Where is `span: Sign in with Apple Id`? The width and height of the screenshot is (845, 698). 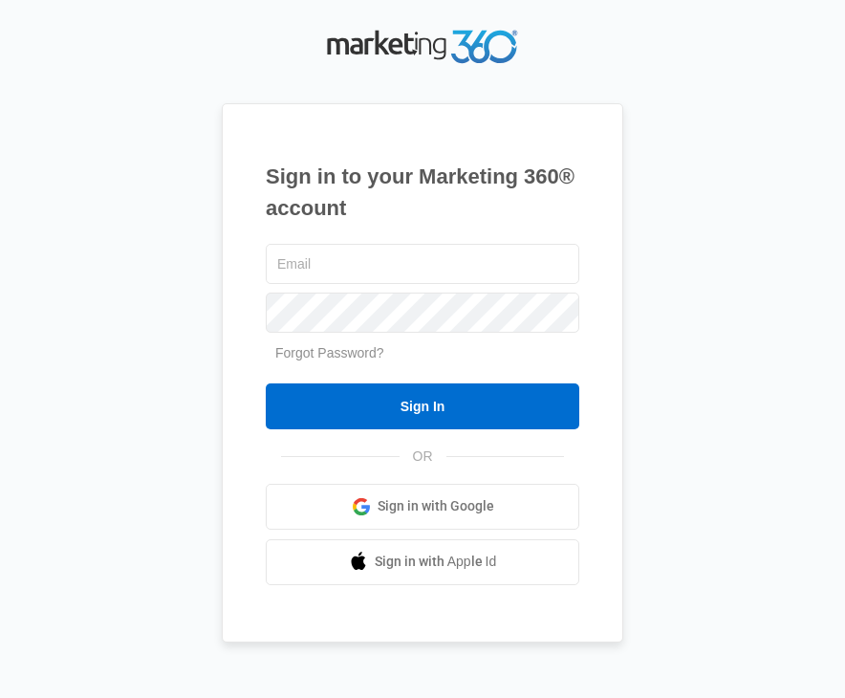 span: Sign in with Apple Id is located at coordinates (436, 561).